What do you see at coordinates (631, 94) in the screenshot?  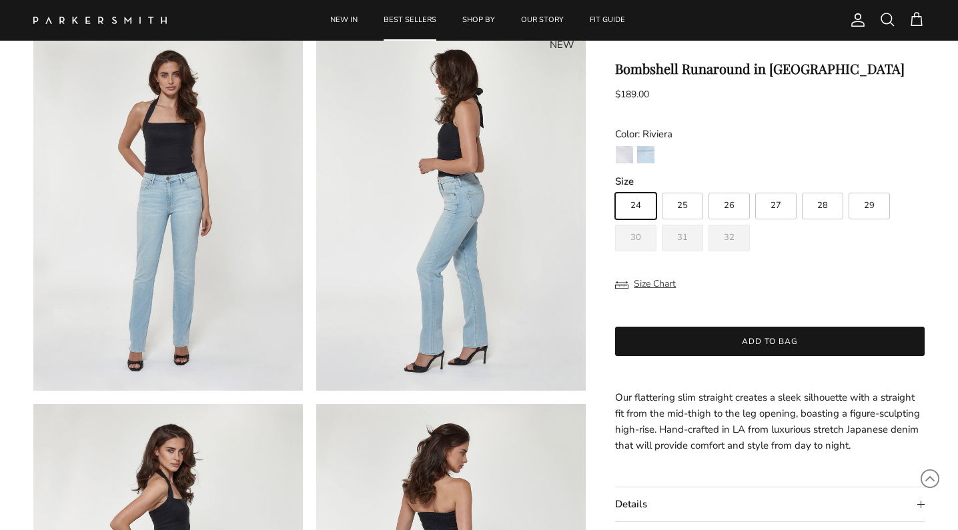 I see `span: $189.00` at bounding box center [631, 94].